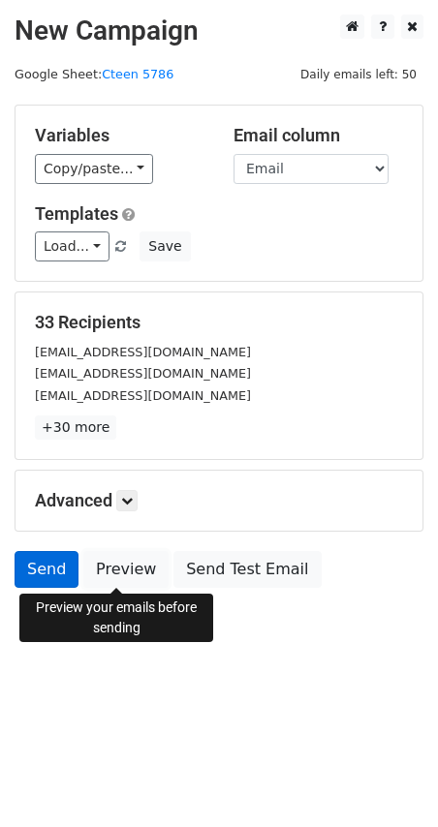  I want to click on button: Save, so click(165, 246).